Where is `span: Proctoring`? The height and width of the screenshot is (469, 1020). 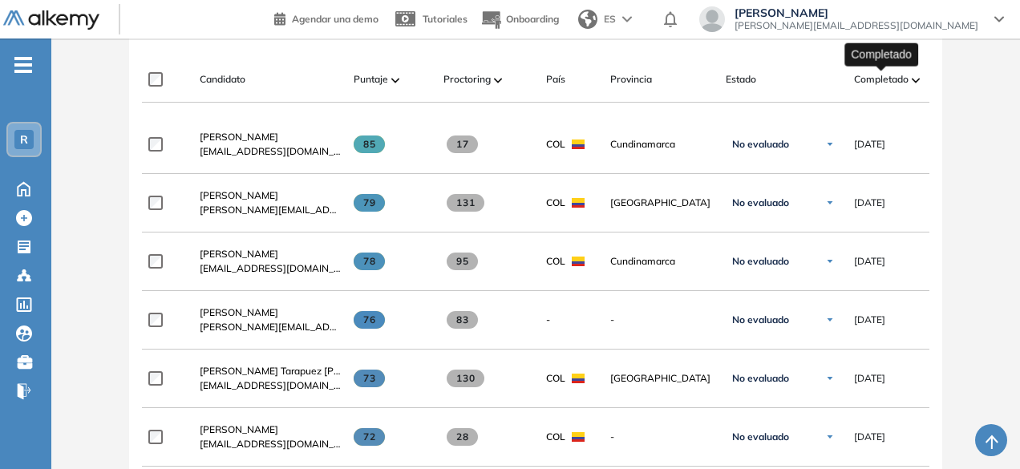
span: Proctoring is located at coordinates (467, 79).